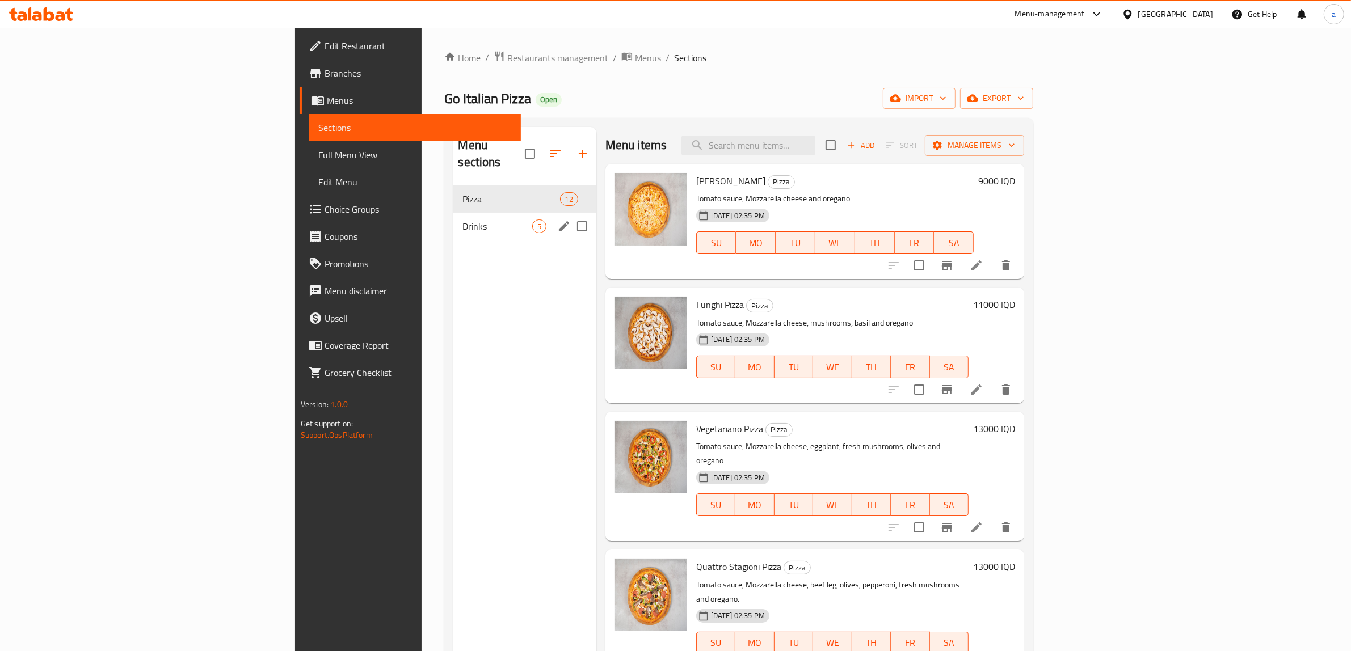  What do you see at coordinates (410, 264) in the screenshot?
I see `a: Promotions` at bounding box center [410, 264].